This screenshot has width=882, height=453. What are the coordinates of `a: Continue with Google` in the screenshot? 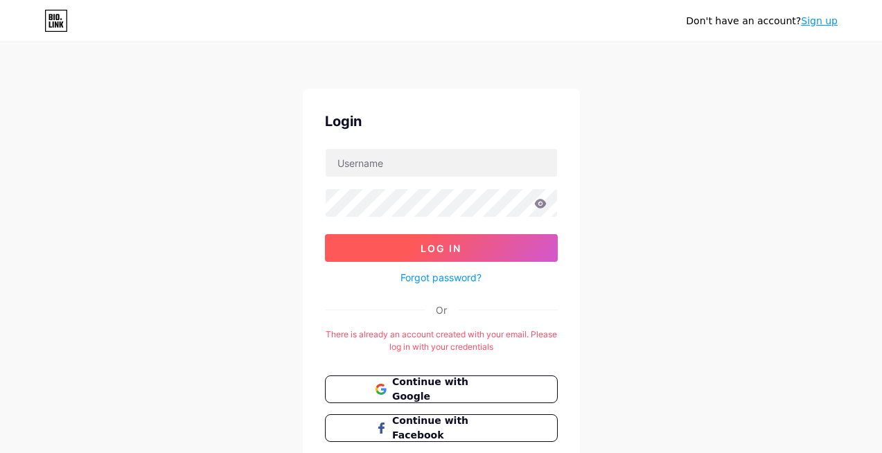 It's located at (442, 390).